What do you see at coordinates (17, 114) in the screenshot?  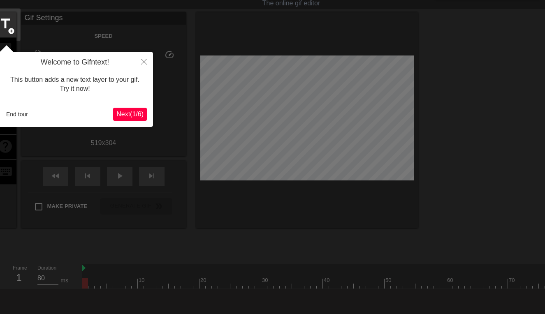 I see `button: End tour` at bounding box center [17, 114].